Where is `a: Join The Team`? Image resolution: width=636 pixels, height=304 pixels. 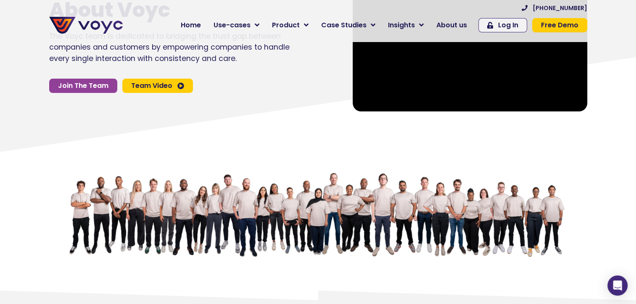 a: Join The Team is located at coordinates (83, 86).